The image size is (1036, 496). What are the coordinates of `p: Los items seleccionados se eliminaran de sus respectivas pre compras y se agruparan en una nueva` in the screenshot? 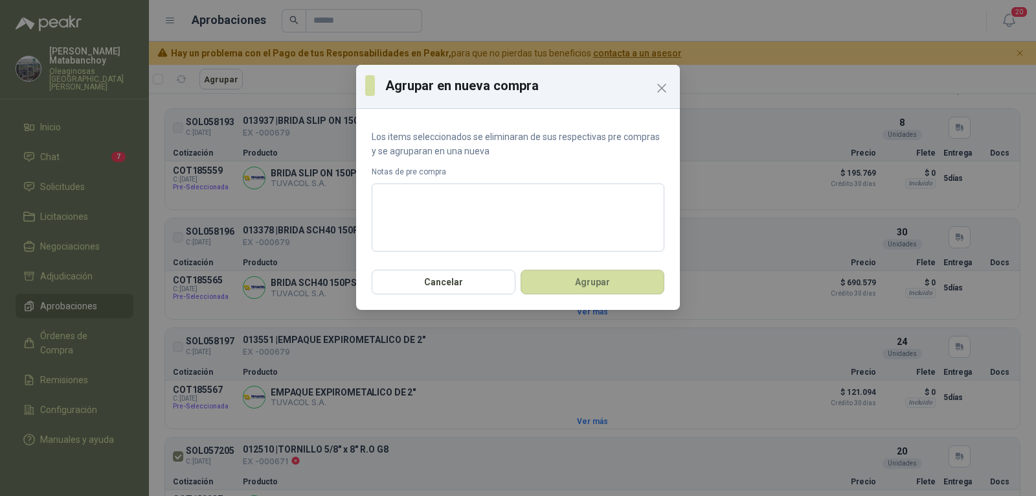 It's located at (518, 144).